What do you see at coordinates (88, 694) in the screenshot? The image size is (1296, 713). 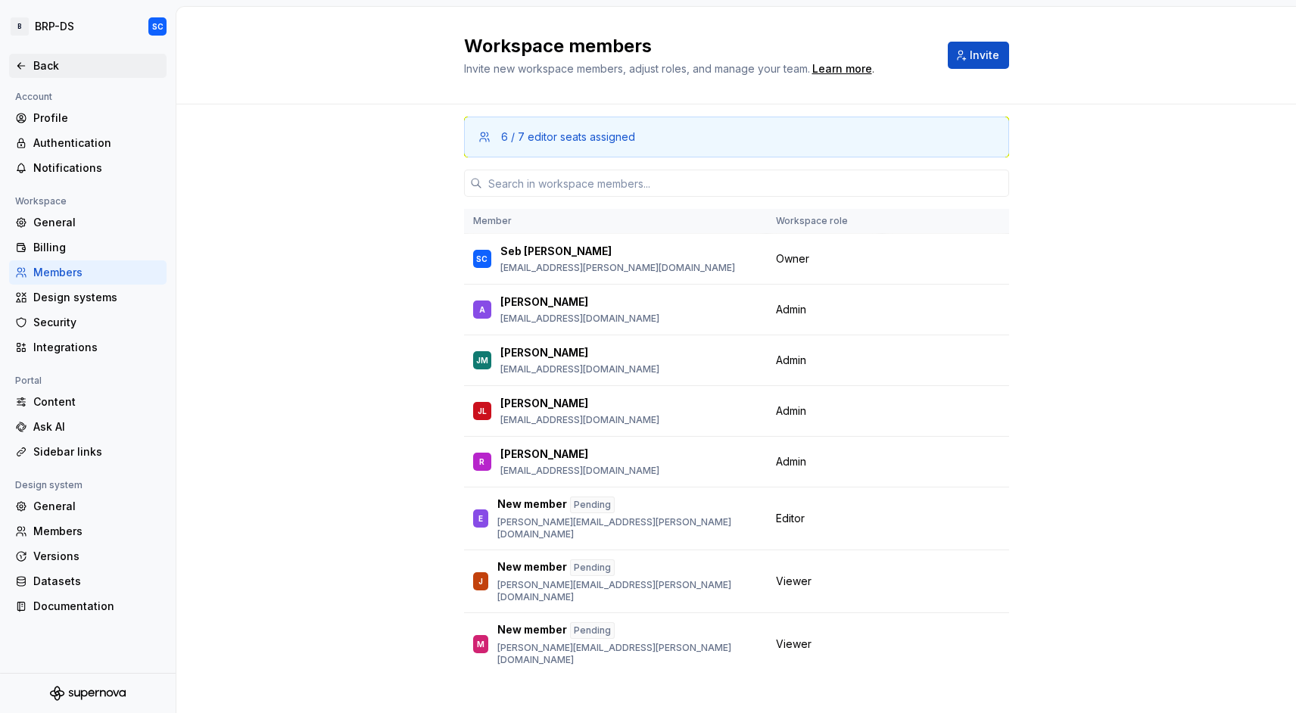 I see `a: Supernova Logo` at bounding box center [88, 694].